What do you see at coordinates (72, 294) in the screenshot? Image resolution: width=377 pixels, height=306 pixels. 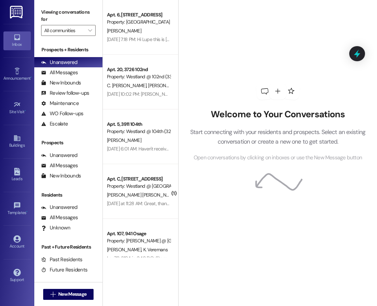 I see `span: New Message` at bounding box center [72, 294].